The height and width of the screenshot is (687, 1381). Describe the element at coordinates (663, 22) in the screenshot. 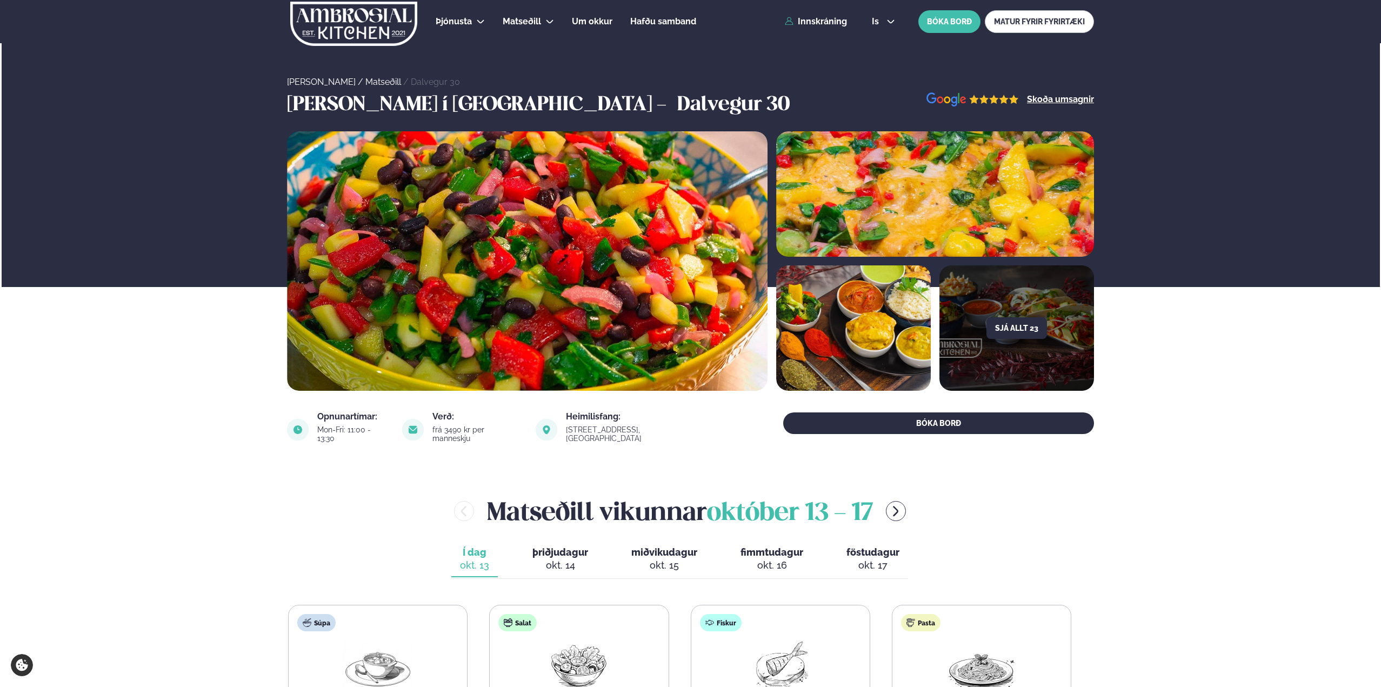

I see `a: Hafðu samband` at that location.